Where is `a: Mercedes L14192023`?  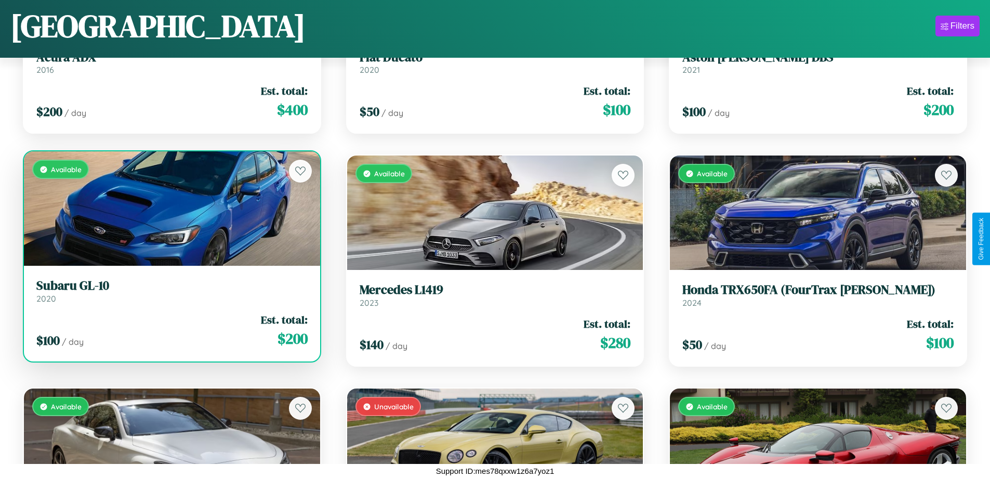 a: Mercedes L14192023 is located at coordinates (495, 295).